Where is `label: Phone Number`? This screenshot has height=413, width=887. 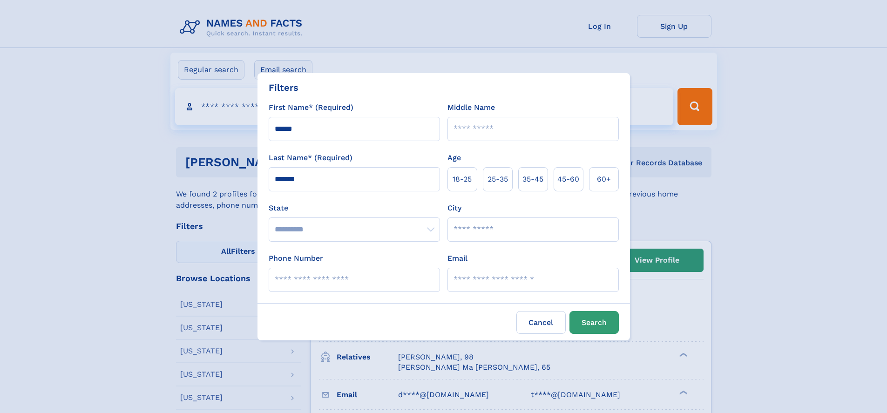
label: Phone Number is located at coordinates (296, 258).